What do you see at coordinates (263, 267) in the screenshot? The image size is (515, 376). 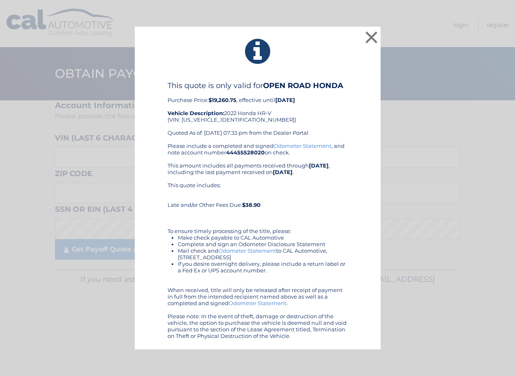 I see `li: If you desire overnight delivery, please include a return label or a Fed Ex or UPS account number.` at bounding box center [263, 267].